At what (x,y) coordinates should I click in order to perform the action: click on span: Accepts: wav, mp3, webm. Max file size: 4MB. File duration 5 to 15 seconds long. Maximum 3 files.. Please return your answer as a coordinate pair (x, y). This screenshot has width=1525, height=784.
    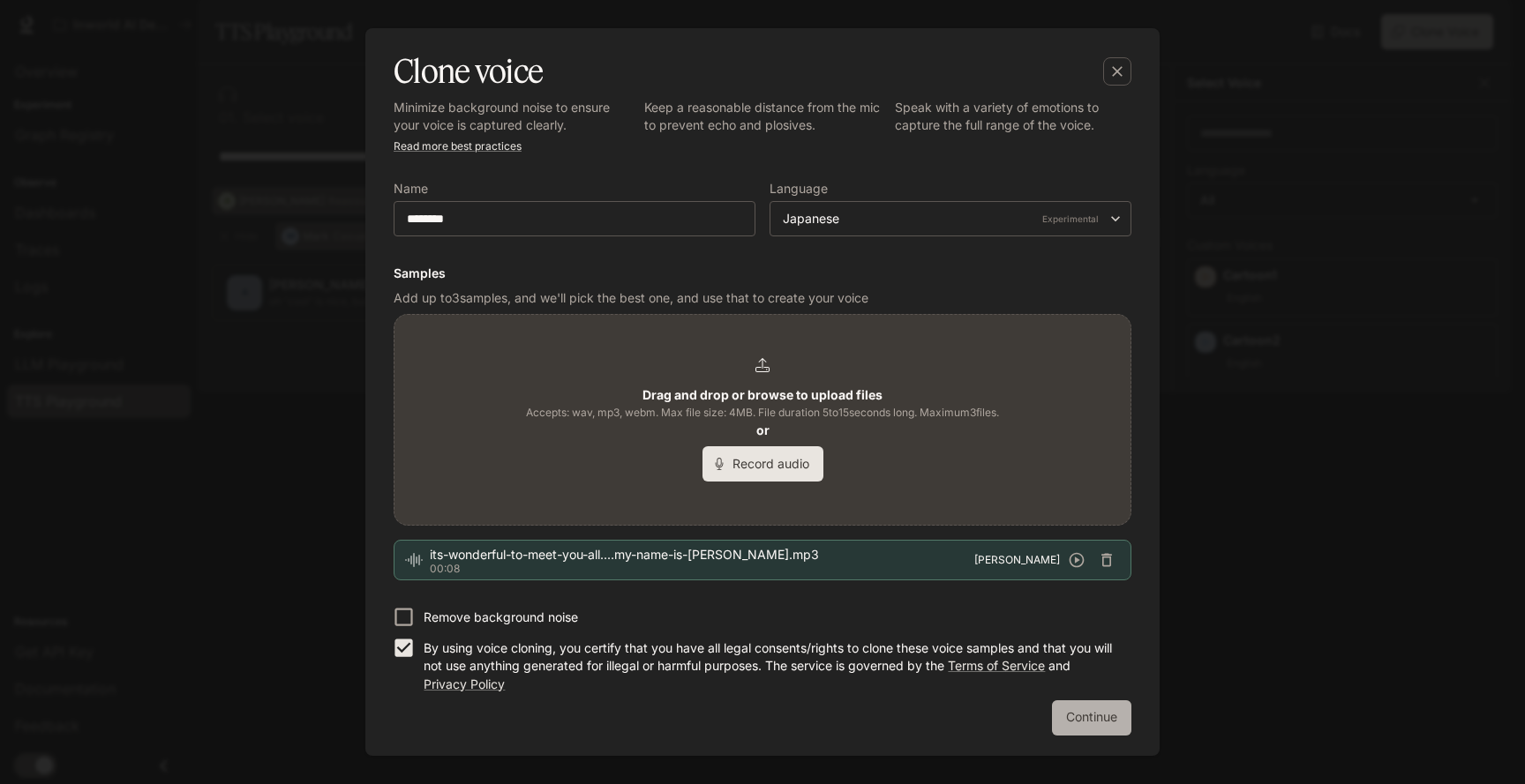
    Looking at the image, I should click on (762, 413).